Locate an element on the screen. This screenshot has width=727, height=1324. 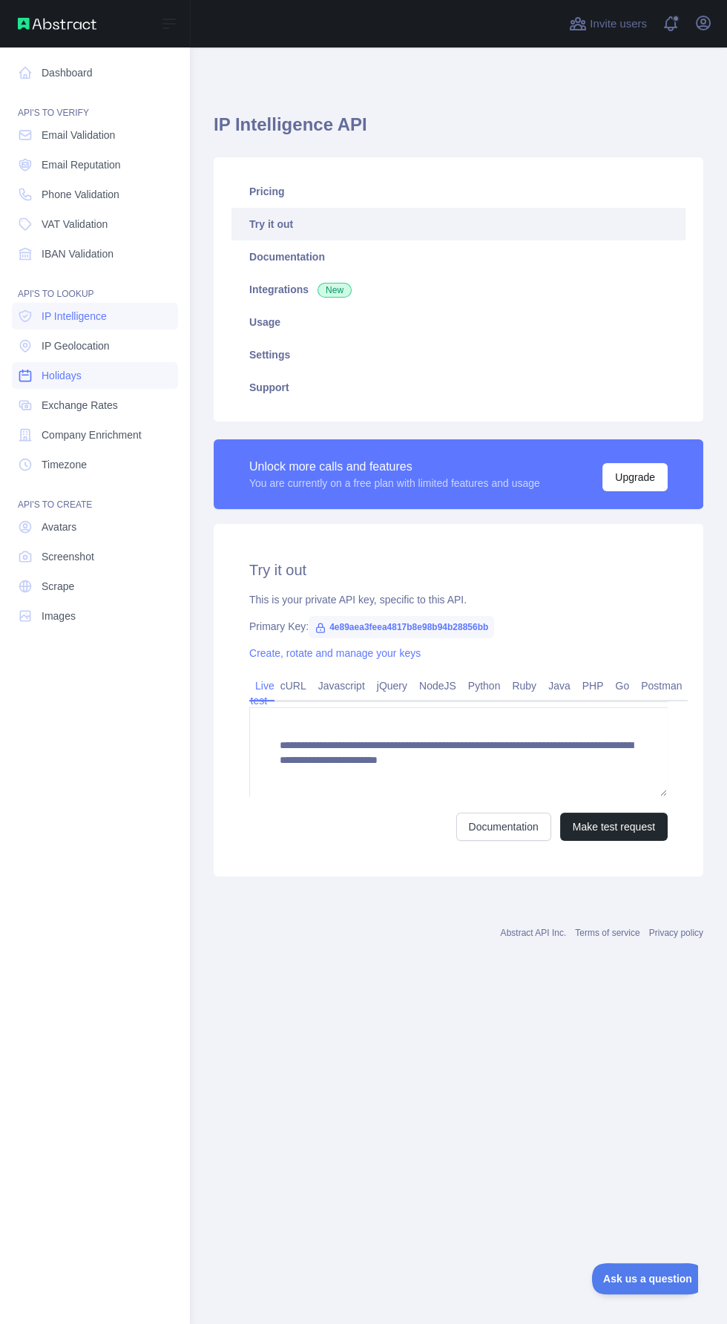
span: Images is located at coordinates (59, 616).